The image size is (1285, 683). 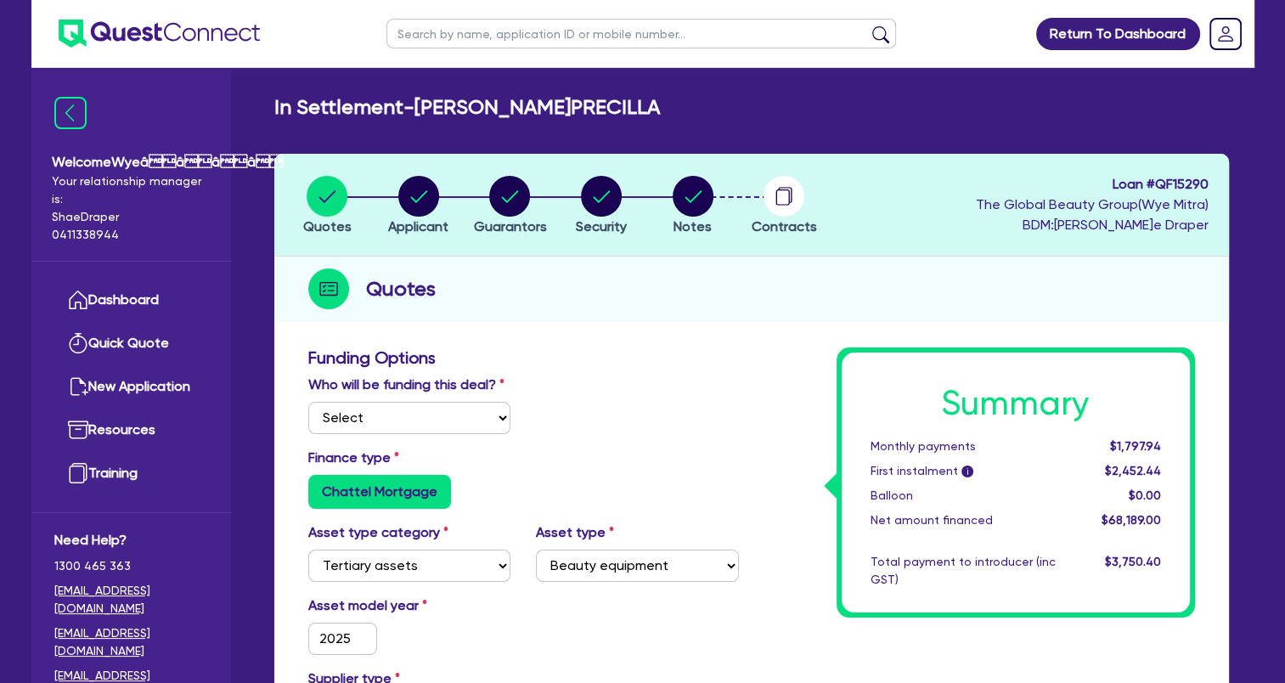 I want to click on img: training, so click(x=78, y=473).